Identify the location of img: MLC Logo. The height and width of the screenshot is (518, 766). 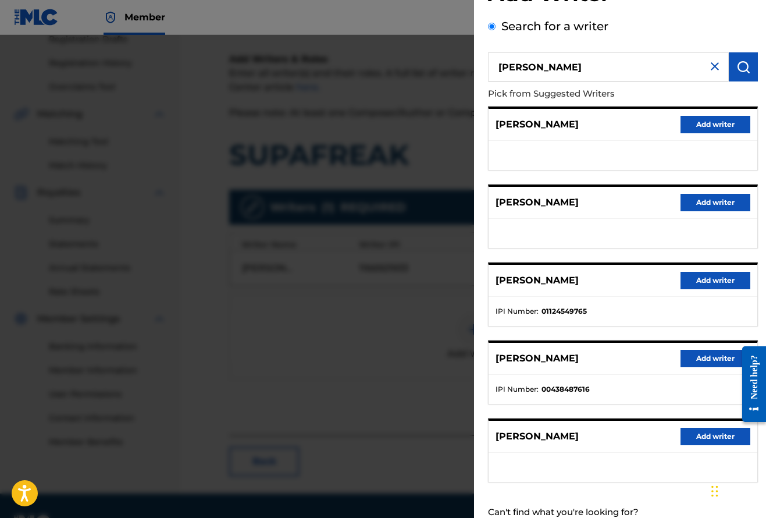
(36, 17).